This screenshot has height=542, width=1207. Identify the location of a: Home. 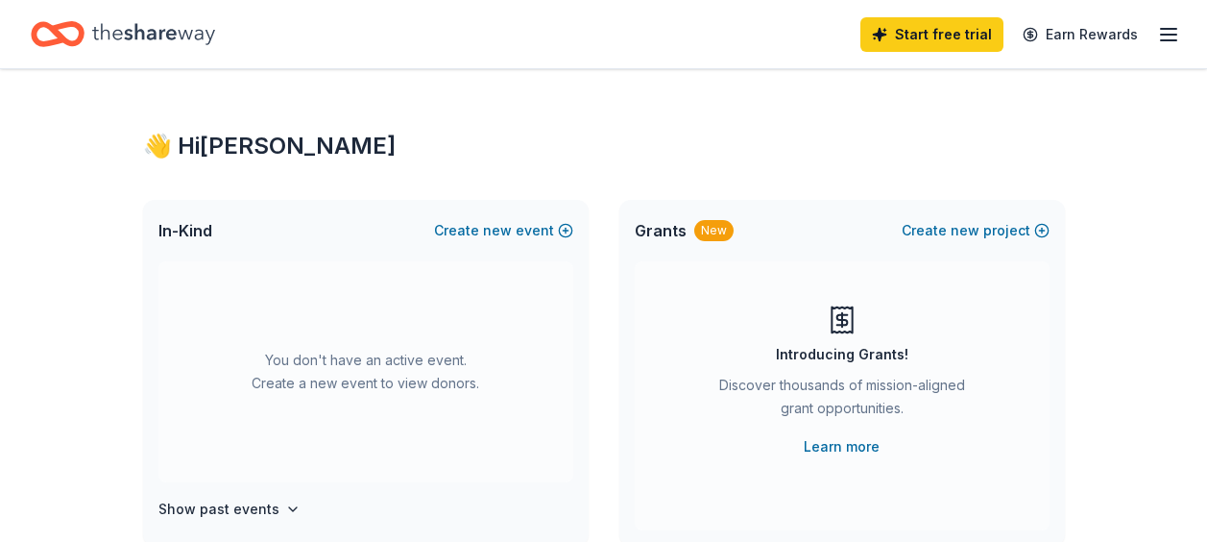
(123, 34).